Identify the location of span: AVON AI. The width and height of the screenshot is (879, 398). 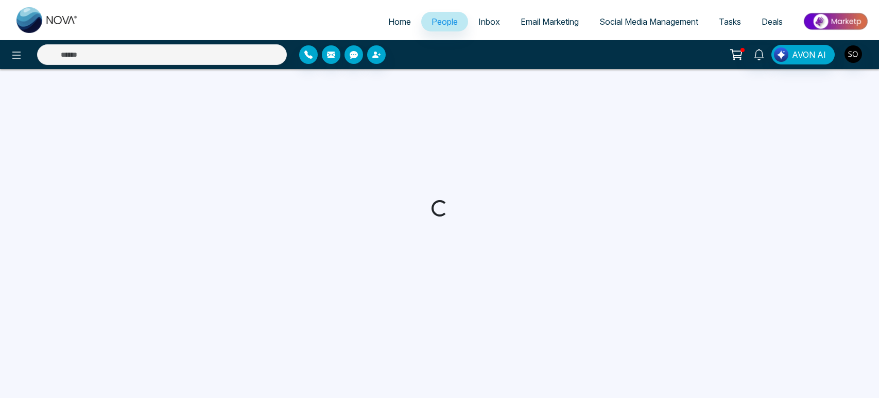
(809, 55).